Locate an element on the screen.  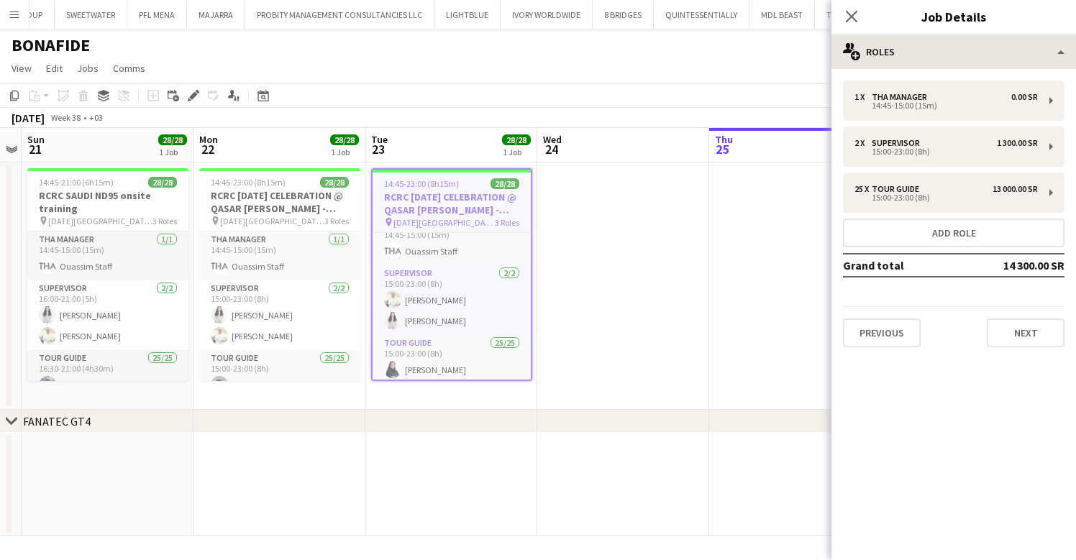
a: Jobs is located at coordinates (88, 68).